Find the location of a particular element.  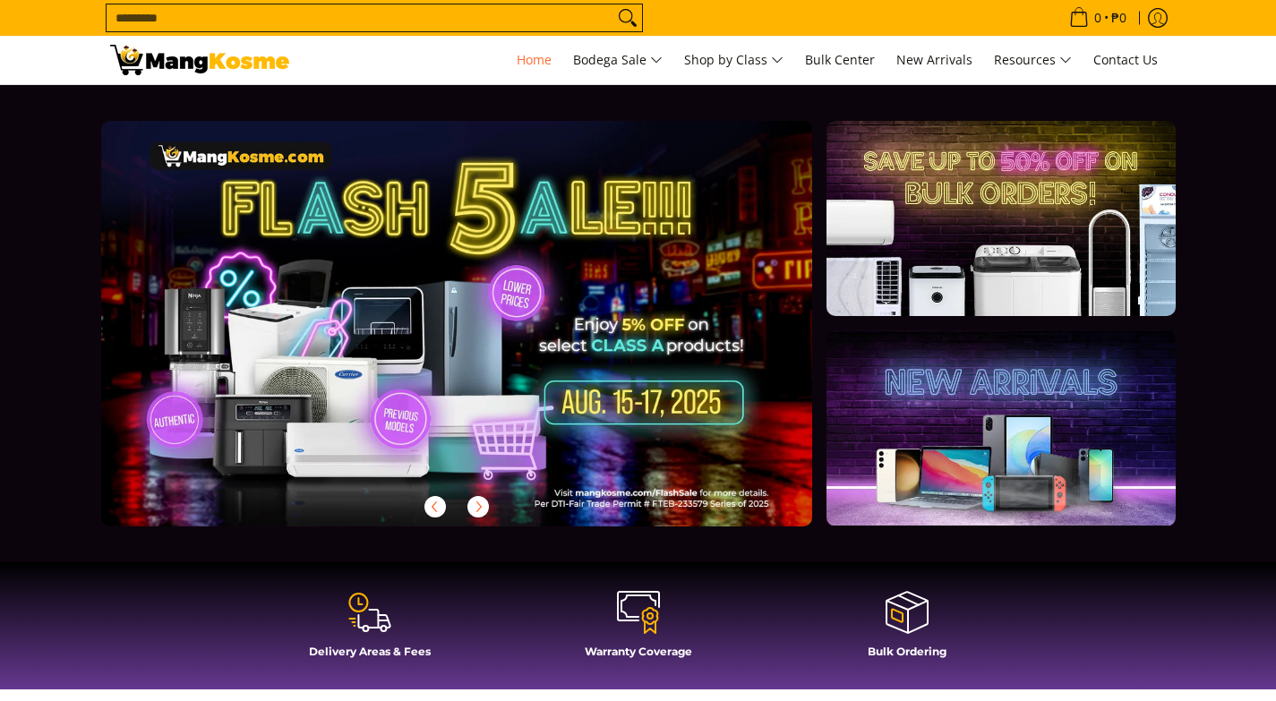

h4: Delivery Areas & Fees is located at coordinates (370, 651).